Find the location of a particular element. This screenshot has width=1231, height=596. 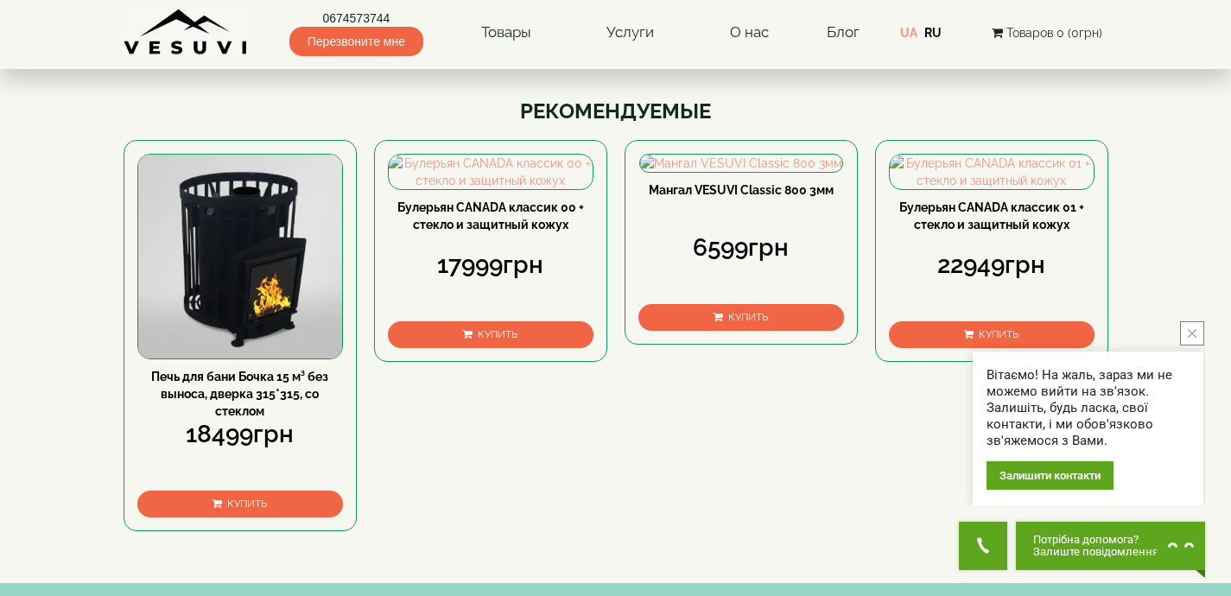

div: 6599грн is located at coordinates (741, 248).